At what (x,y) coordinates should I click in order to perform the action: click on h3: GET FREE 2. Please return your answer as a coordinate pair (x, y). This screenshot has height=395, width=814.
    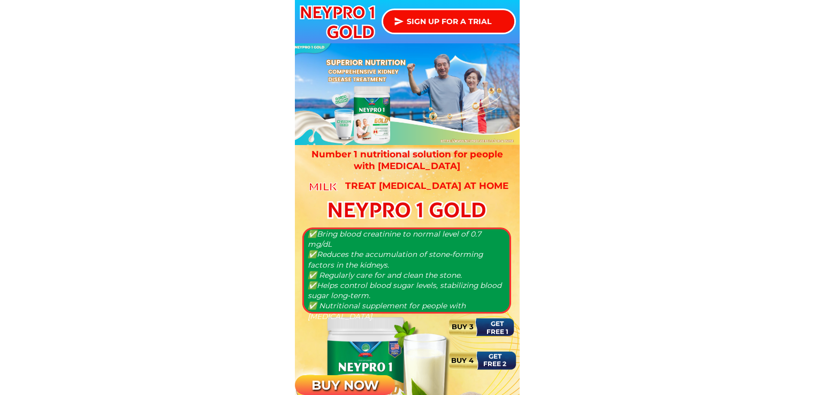
    Looking at the image, I should click on (495, 360).